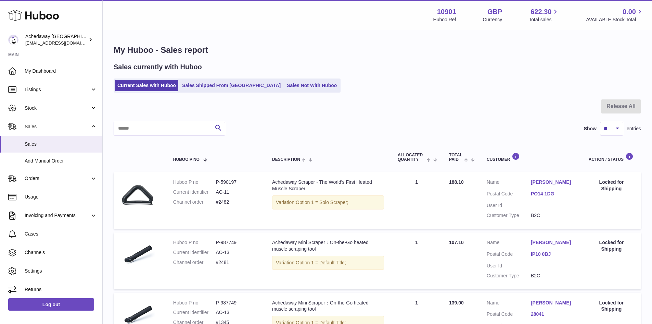  What do you see at coordinates (61, 161) in the screenshot?
I see `span: Add Manual Order` at bounding box center [61, 161].